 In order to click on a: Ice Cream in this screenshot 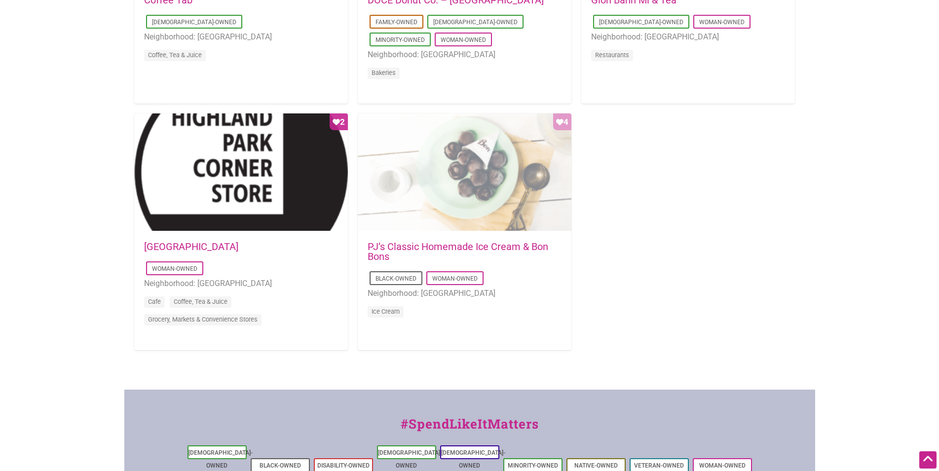, I will do `click(385, 311)`.